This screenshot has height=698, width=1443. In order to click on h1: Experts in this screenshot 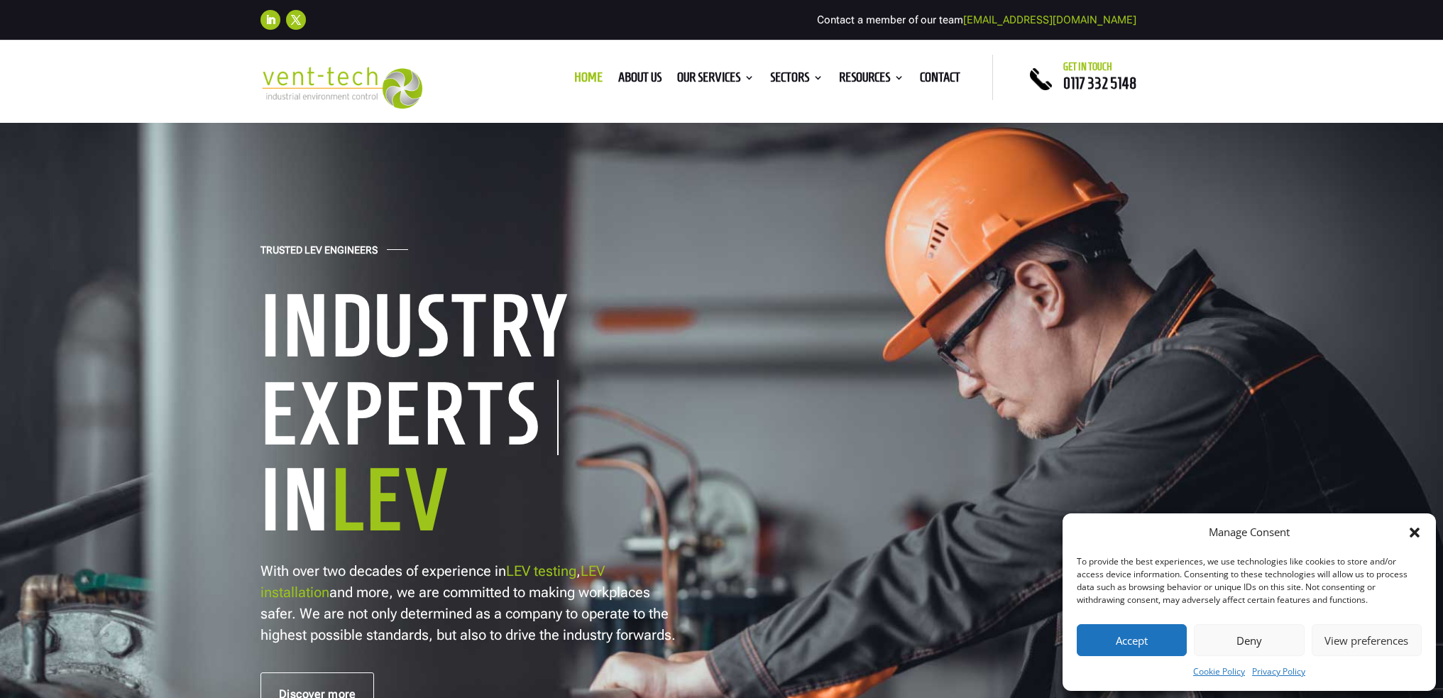, I will do `click(410, 417)`.